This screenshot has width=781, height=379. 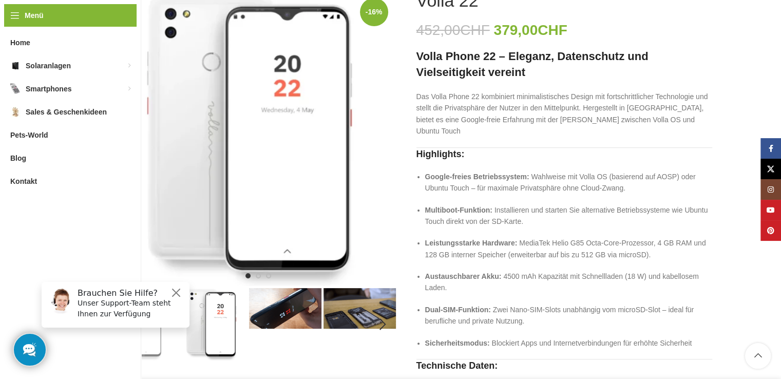 What do you see at coordinates (258, 276) in the screenshot?
I see `li: Go to slide 2` at bounding box center [258, 276].